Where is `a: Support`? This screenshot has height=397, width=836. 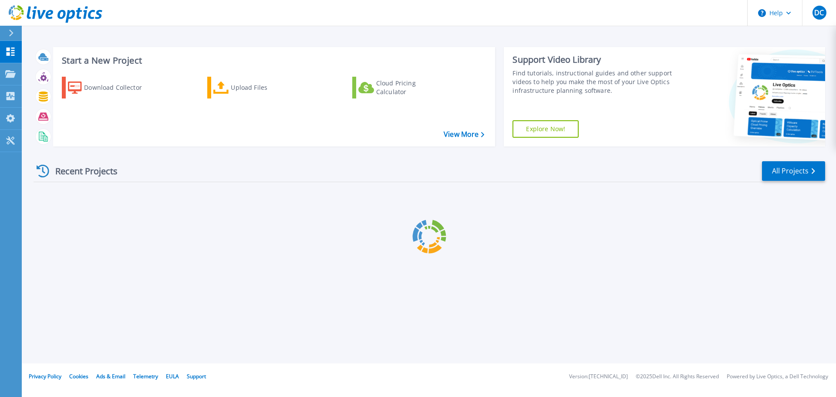
a: Support is located at coordinates (196, 376).